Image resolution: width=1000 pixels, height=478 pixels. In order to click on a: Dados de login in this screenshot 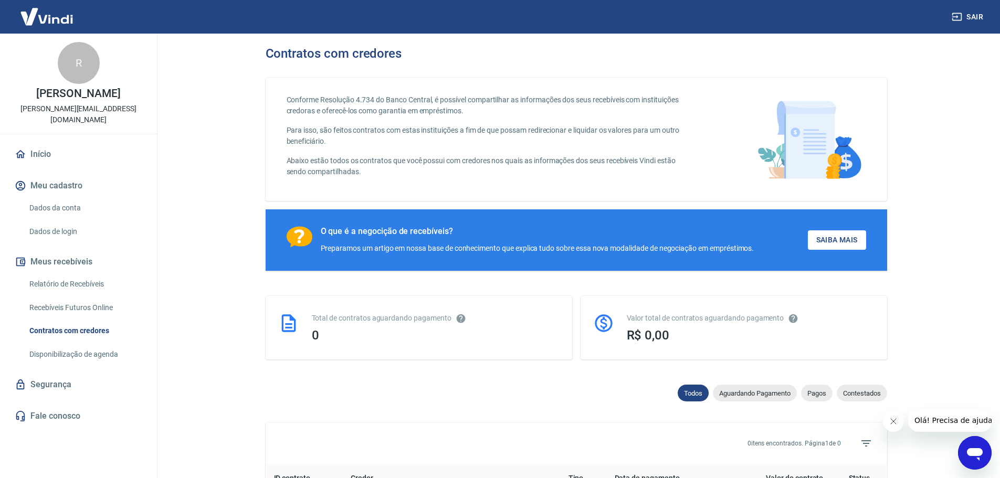, I will do `click(85, 231)`.